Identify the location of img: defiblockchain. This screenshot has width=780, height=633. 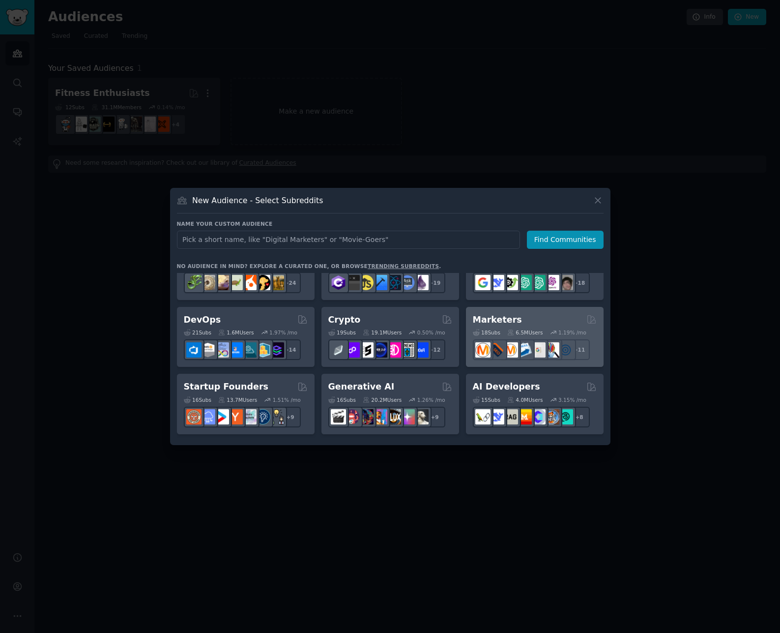
(393, 350).